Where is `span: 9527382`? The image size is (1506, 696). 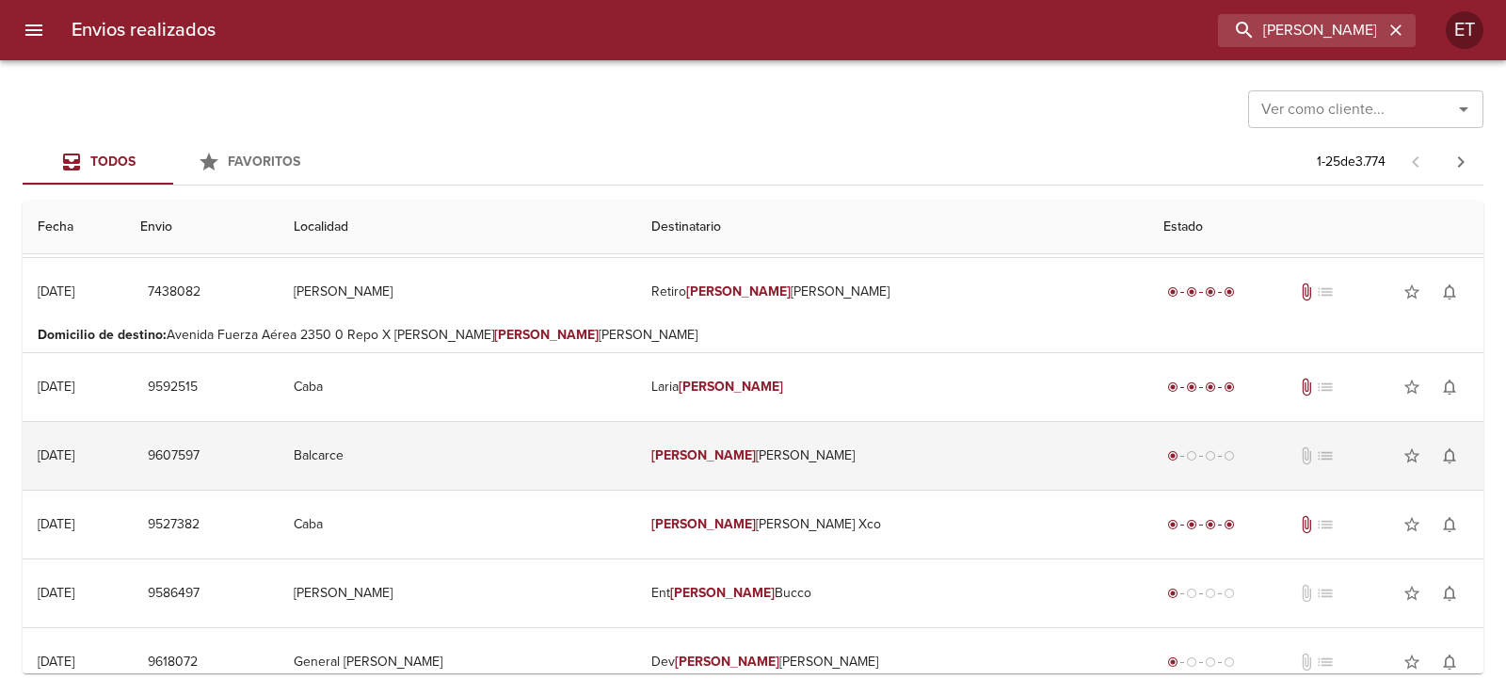
span: 9527382 is located at coordinates (173, 524).